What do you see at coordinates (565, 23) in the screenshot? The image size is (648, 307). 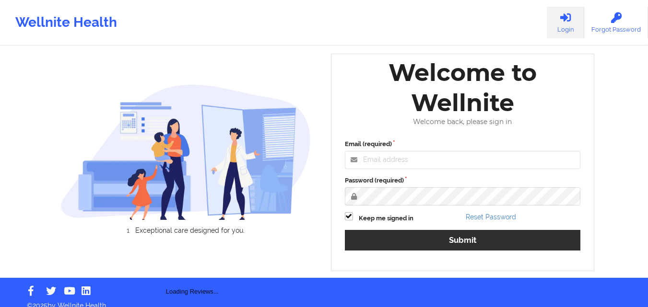 I see `a: Login` at bounding box center [565, 23].